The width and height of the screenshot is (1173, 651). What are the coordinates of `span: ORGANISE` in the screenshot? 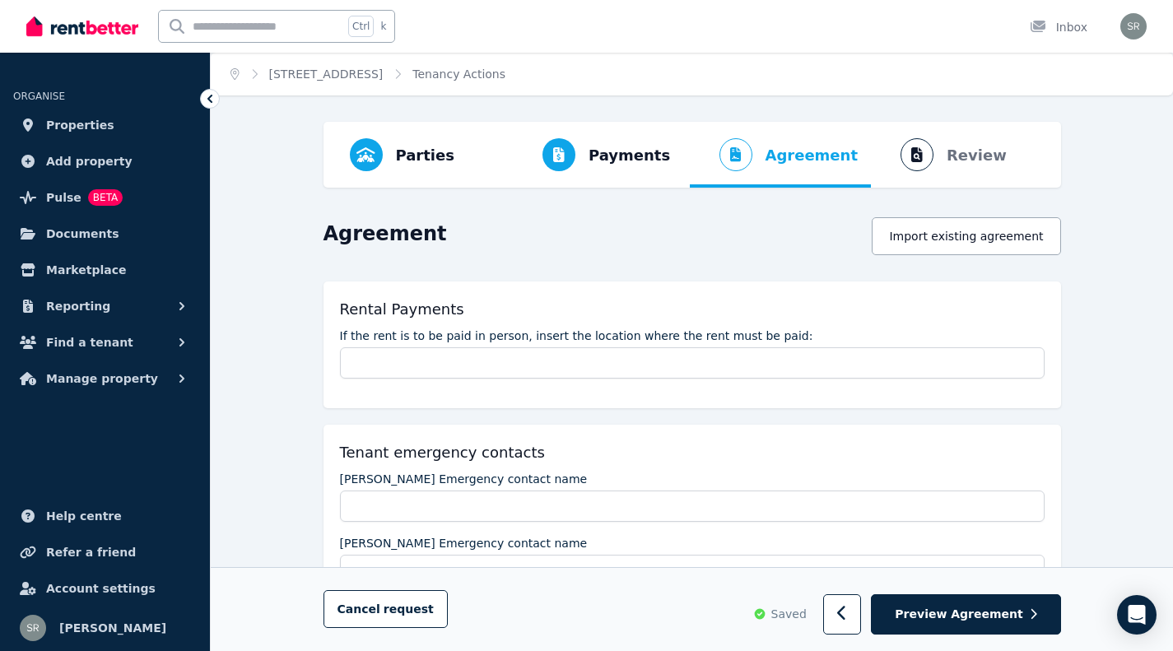 It's located at (39, 96).